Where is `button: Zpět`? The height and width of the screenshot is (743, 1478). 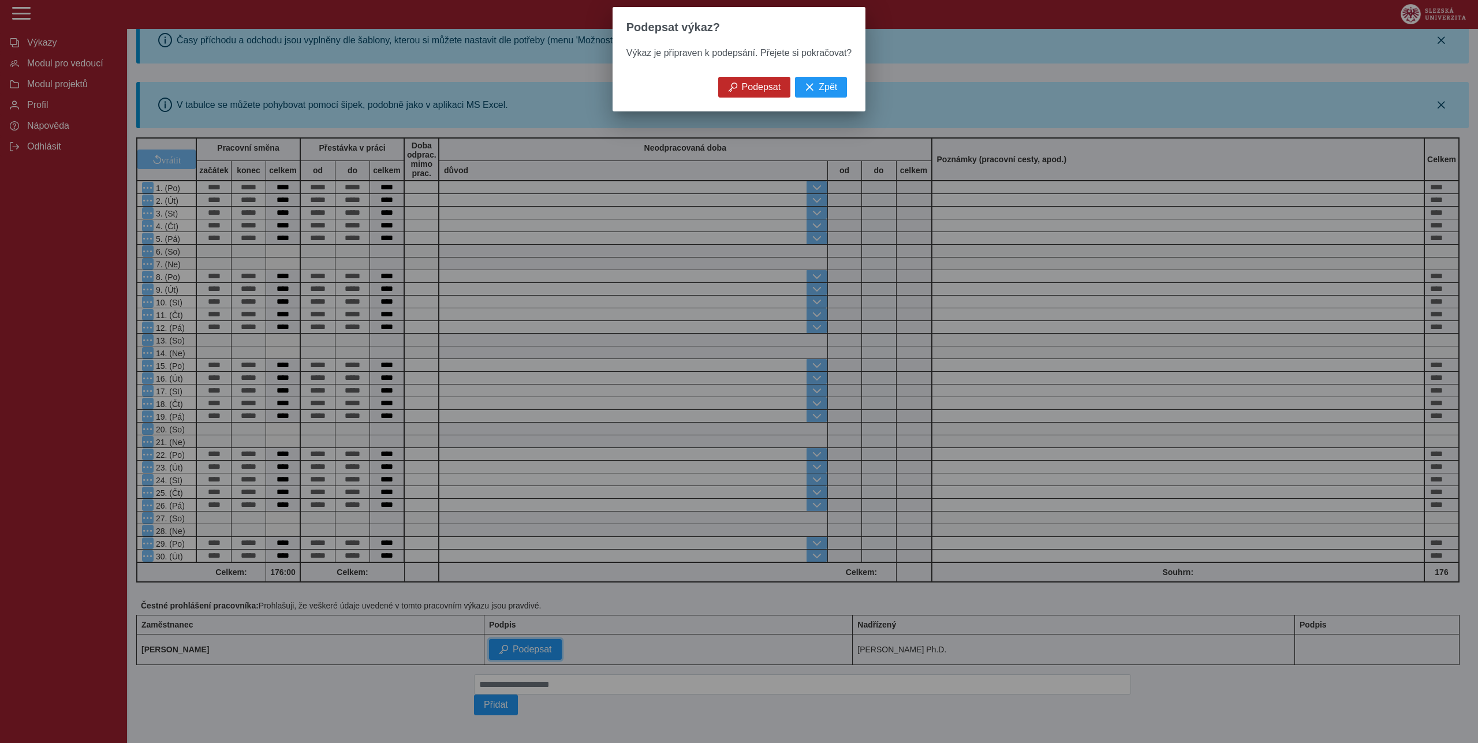
button: Zpět is located at coordinates (821, 87).